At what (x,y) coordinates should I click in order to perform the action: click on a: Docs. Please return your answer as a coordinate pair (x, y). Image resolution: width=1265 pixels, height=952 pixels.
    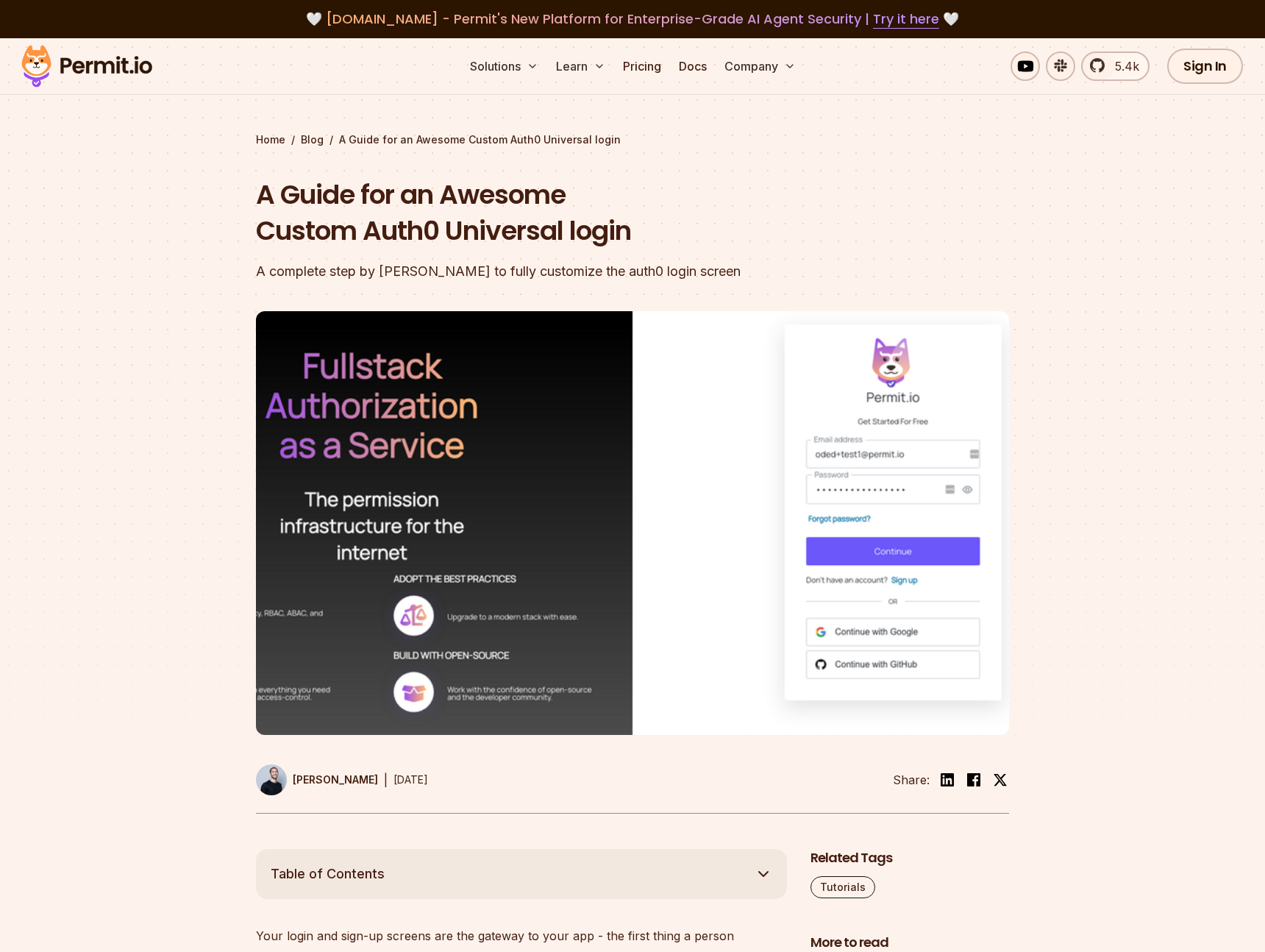
    Looking at the image, I should click on (693, 66).